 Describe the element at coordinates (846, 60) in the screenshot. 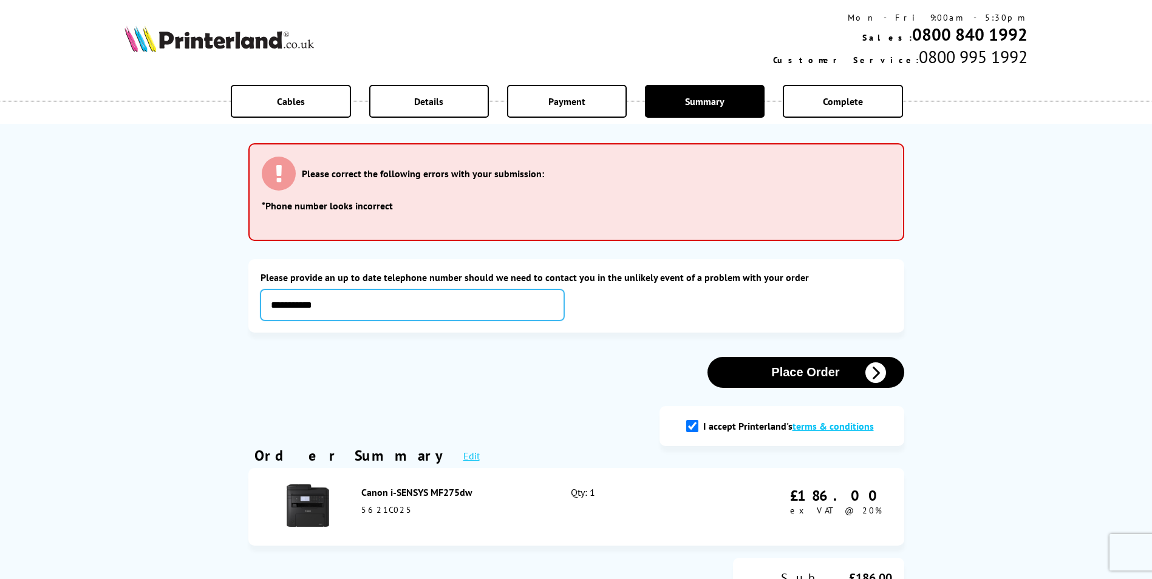

I see `span: Customer Service:` at that location.